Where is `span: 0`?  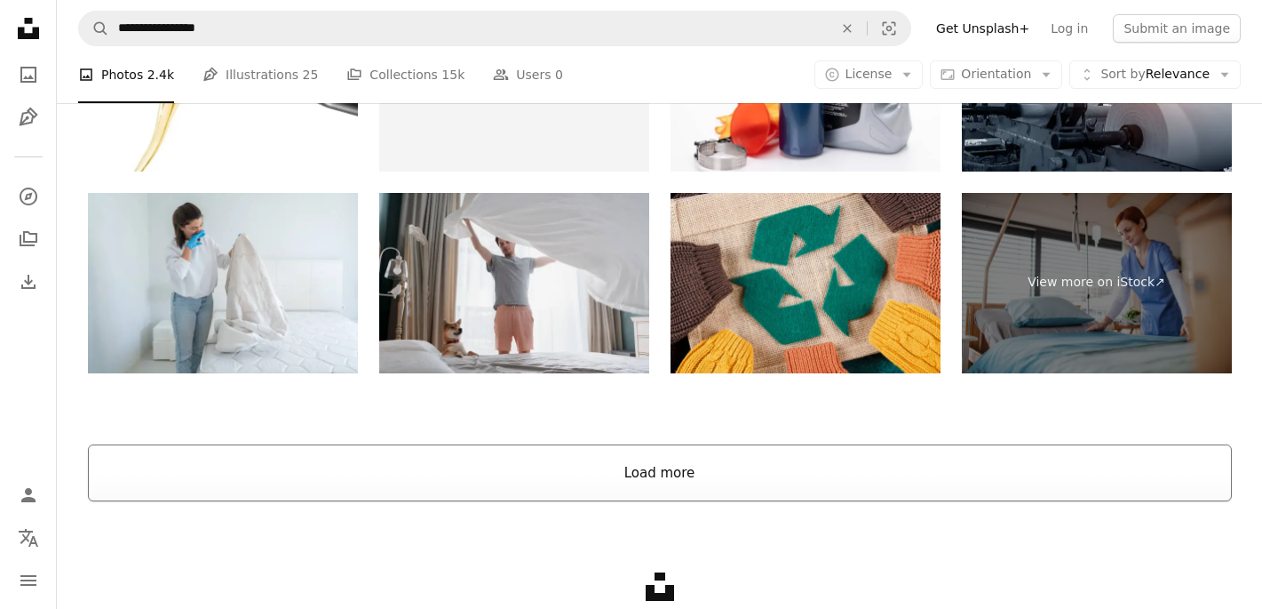 span: 0 is located at coordinates (559, 75).